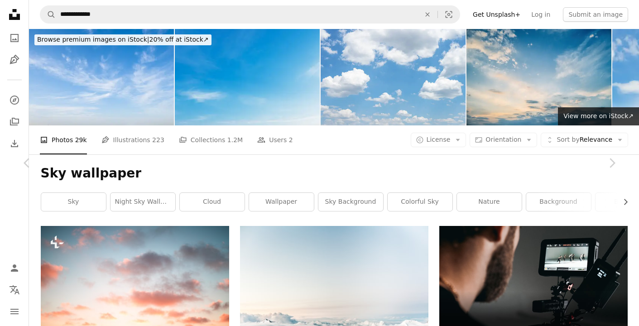  Describe the element at coordinates (123, 40) in the screenshot. I see `div: 20% off at iStock ↗` at that location.